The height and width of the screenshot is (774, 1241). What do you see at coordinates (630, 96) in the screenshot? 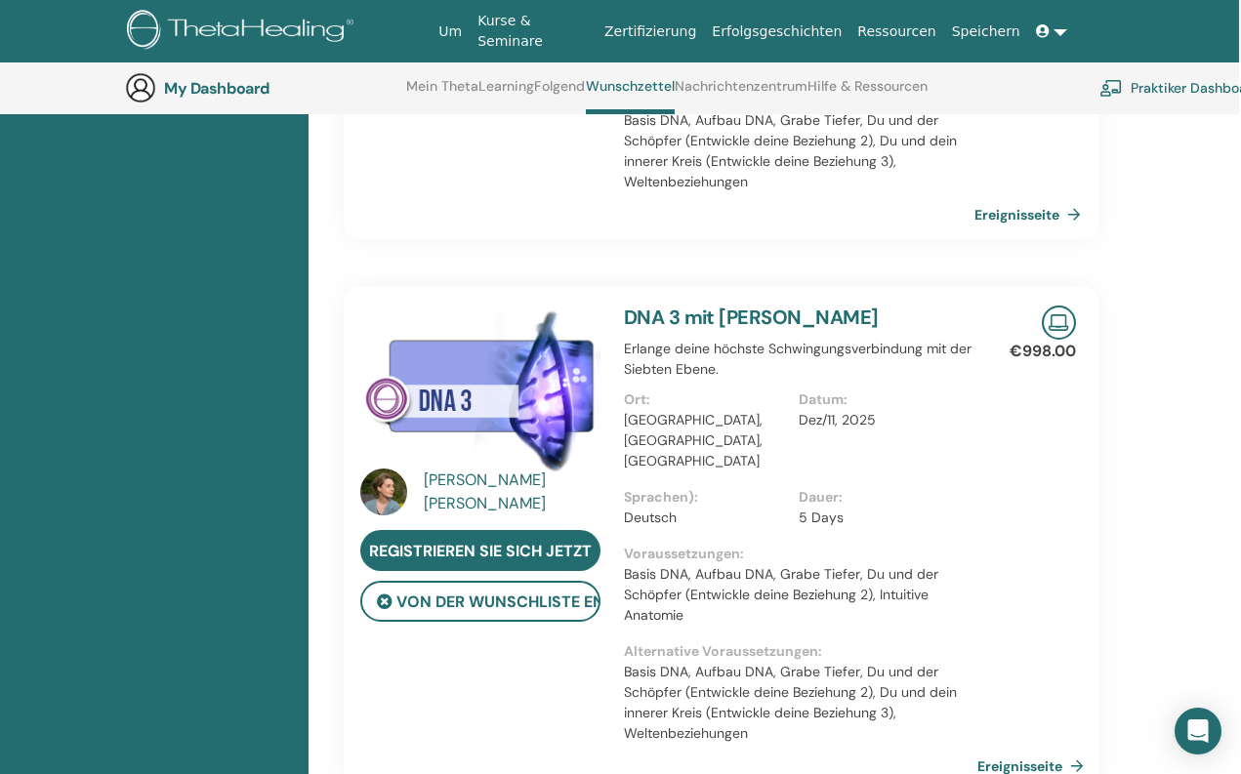
I see `a: Wunschzettel` at bounding box center [630, 96].